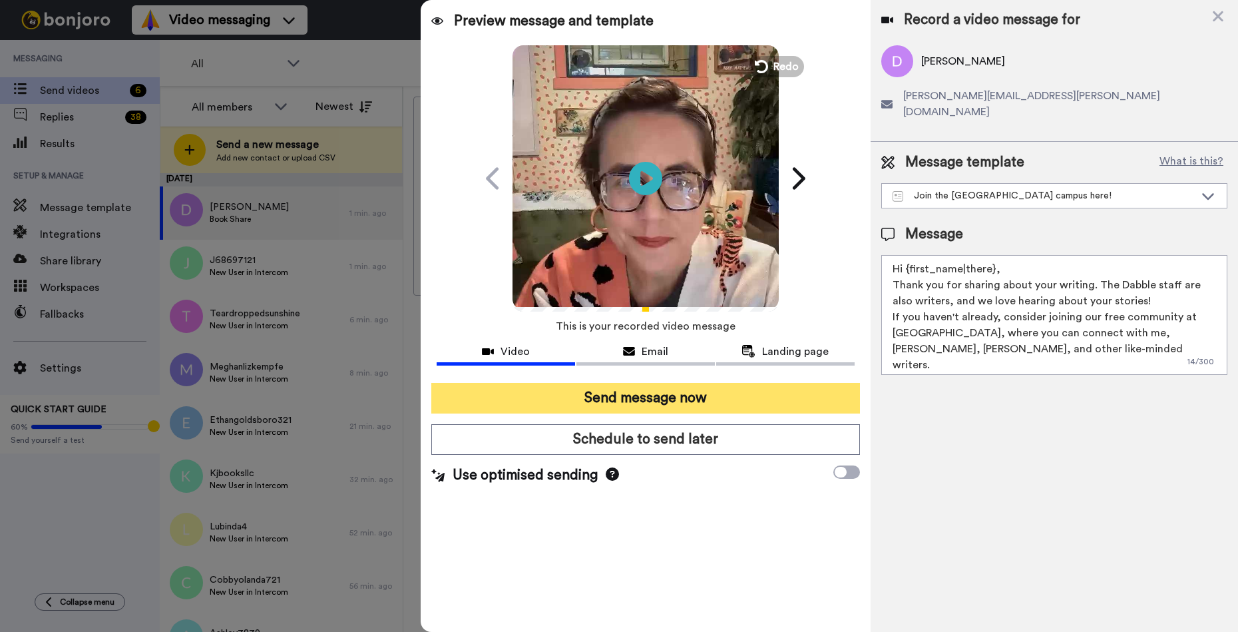 The height and width of the screenshot is (632, 1238). Describe the element at coordinates (655, 352) in the screenshot. I see `span: Email` at that location.